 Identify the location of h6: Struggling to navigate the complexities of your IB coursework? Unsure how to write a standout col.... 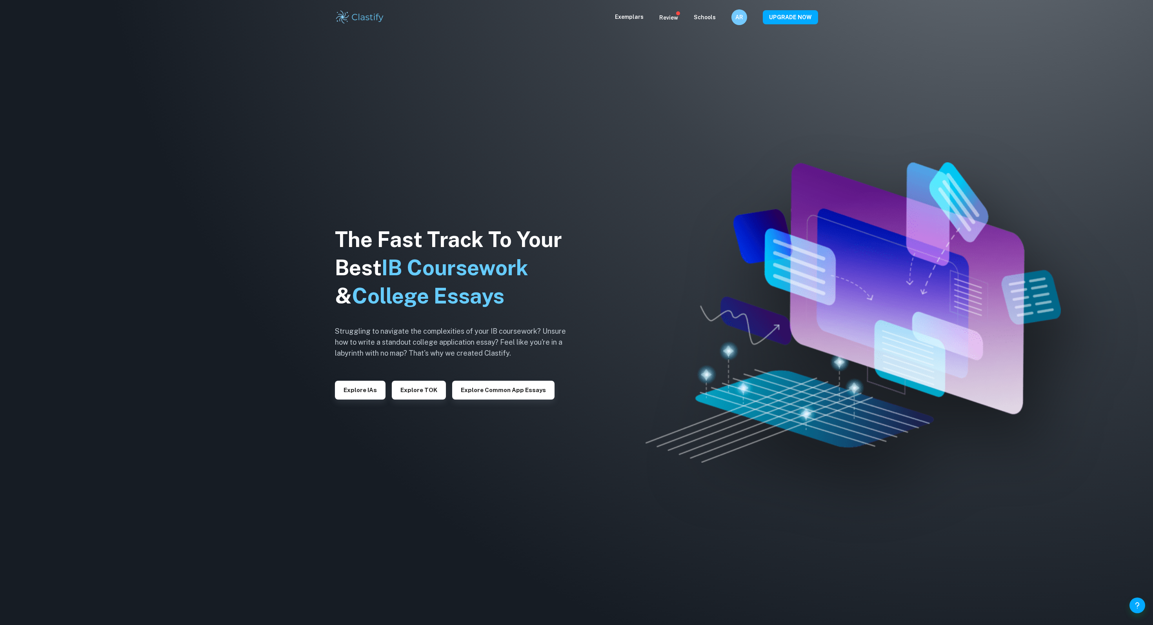
(456, 342).